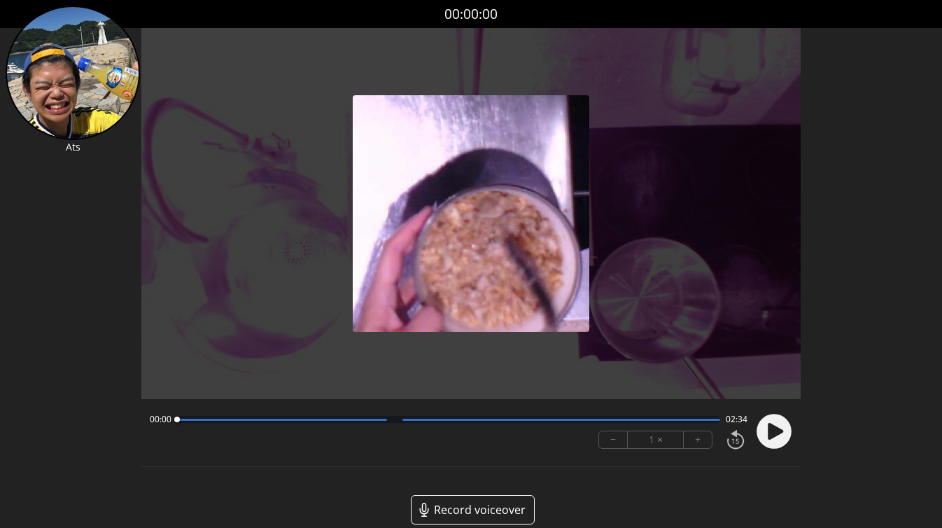 The width and height of the screenshot is (942, 528). What do you see at coordinates (73, 147) in the screenshot?
I see `p: Ats` at bounding box center [73, 147].